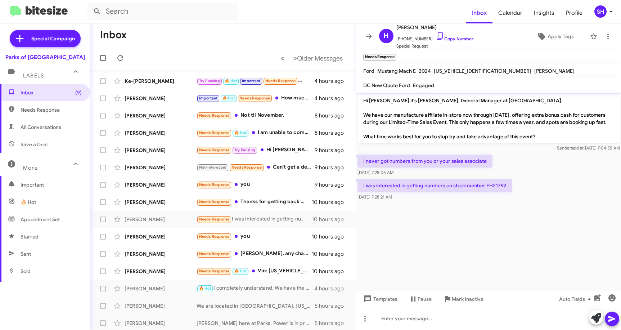  What do you see at coordinates (256, 133) in the screenshot?
I see `div: I am unable to come in. I am caring for my wife she had major surgery.` at bounding box center [256, 133].